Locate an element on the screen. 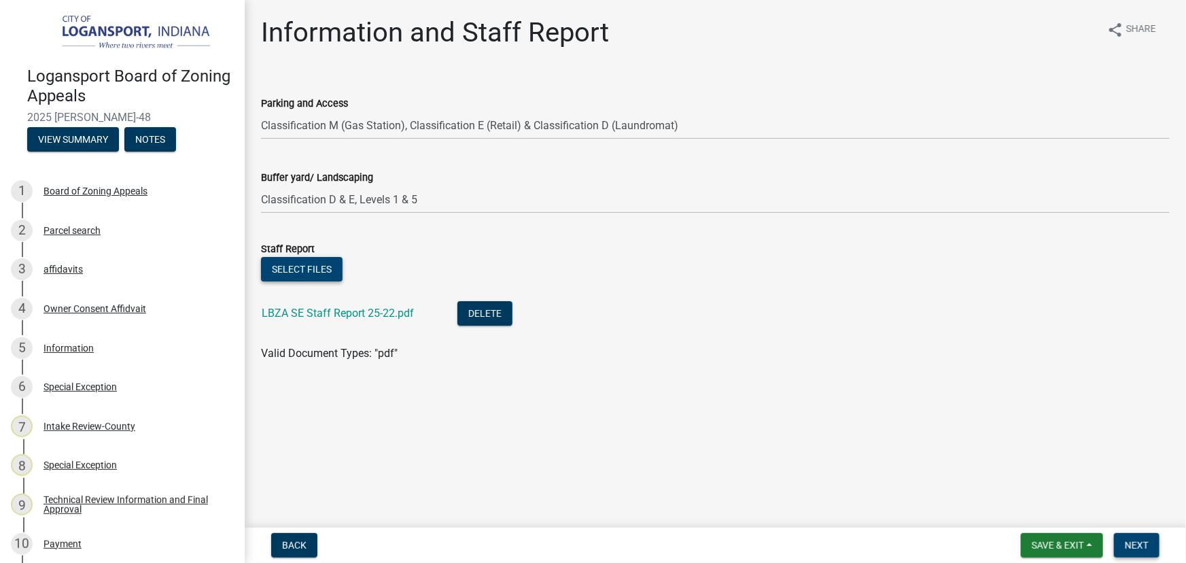  button: shareShare is located at coordinates (1132, 29).